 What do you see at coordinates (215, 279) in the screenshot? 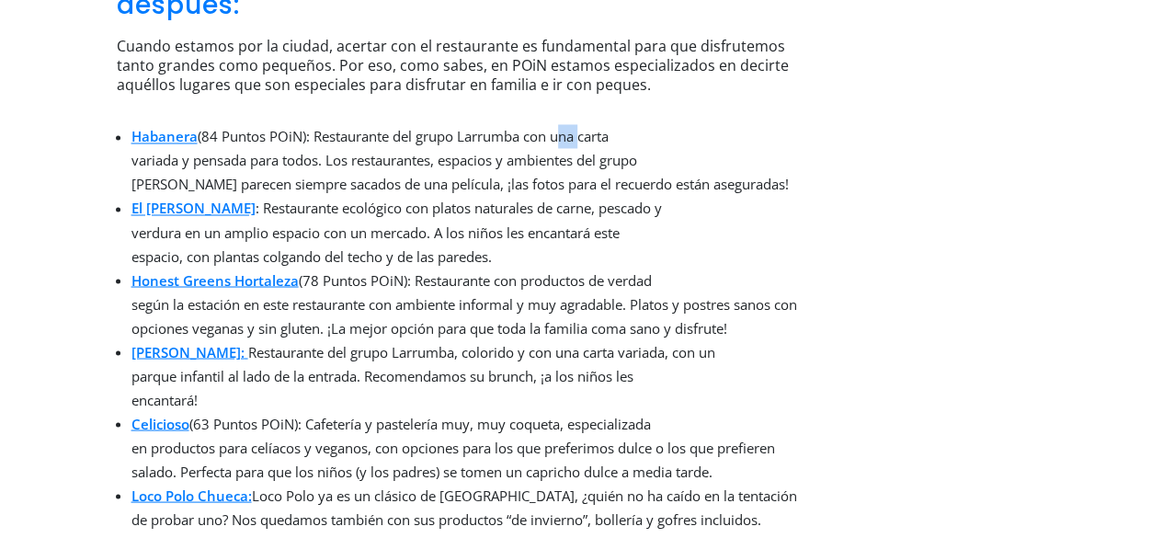
I see `a: Honest Greens Hortaleza` at bounding box center [215, 279].